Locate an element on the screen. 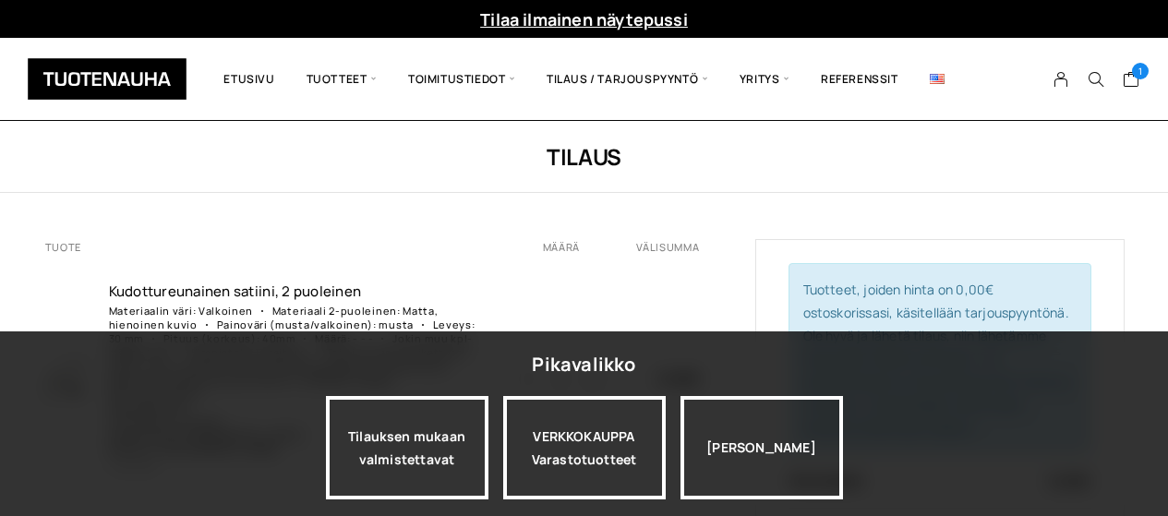 Image resolution: width=1168 pixels, height=516 pixels. dt: Leveys: is located at coordinates (446, 324).